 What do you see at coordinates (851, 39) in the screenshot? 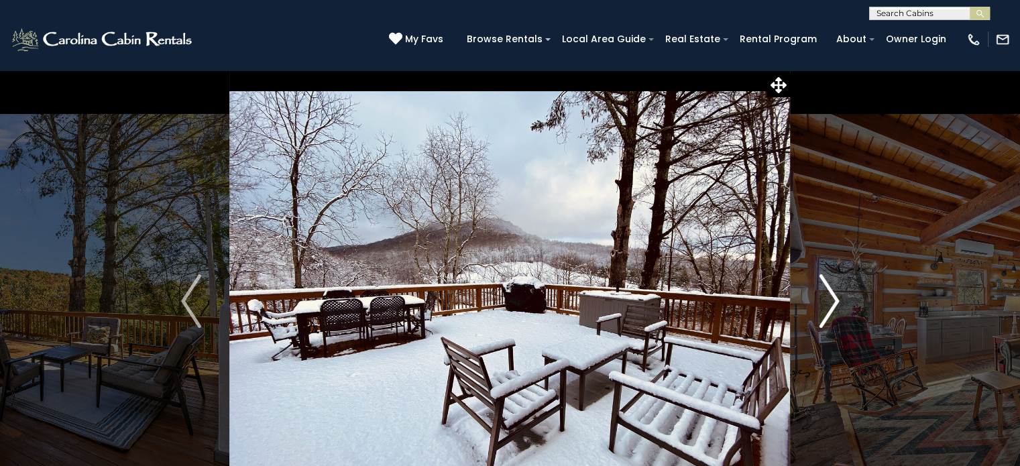
I see `a: About` at bounding box center [851, 39].